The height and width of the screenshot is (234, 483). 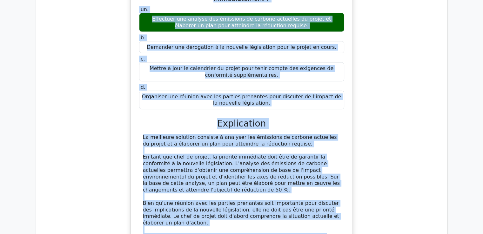 What do you see at coordinates (144, 9) in the screenshot?
I see `font: un.` at bounding box center [144, 9].